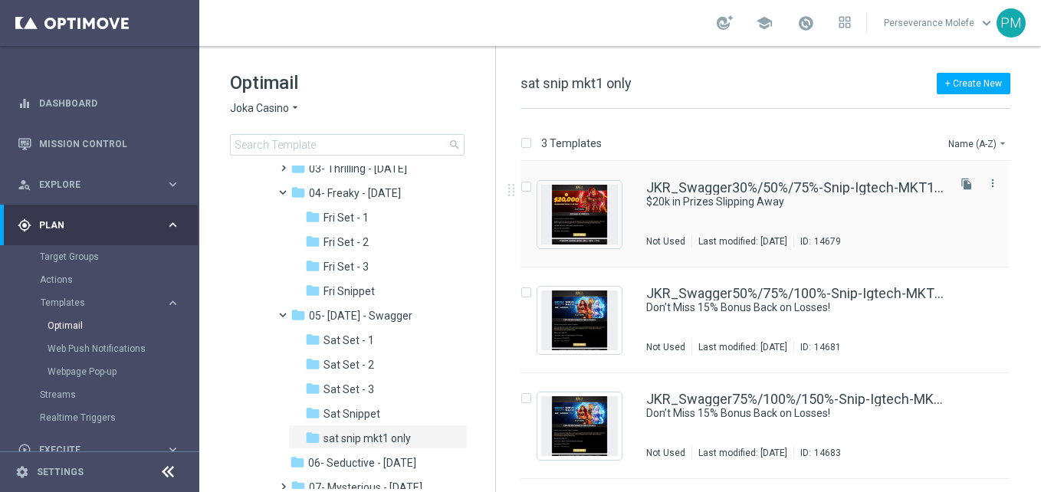 This screenshot has width=1041, height=492. I want to click on span: Sat Set - 2, so click(349, 365).